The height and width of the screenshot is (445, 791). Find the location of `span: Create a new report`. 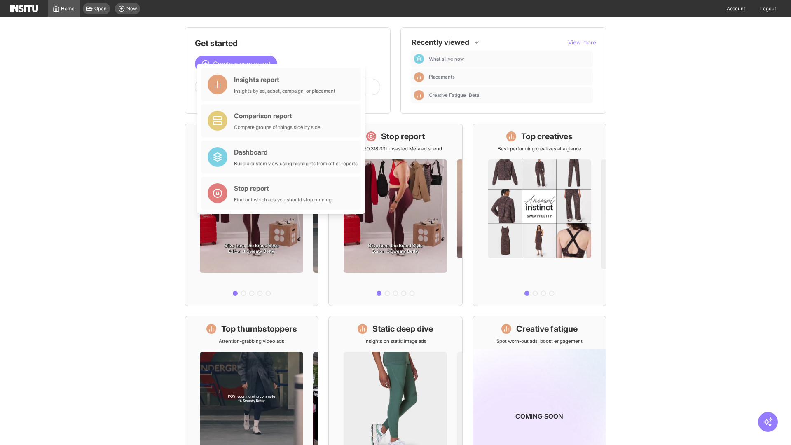

span: Create a new report is located at coordinates (242, 64).